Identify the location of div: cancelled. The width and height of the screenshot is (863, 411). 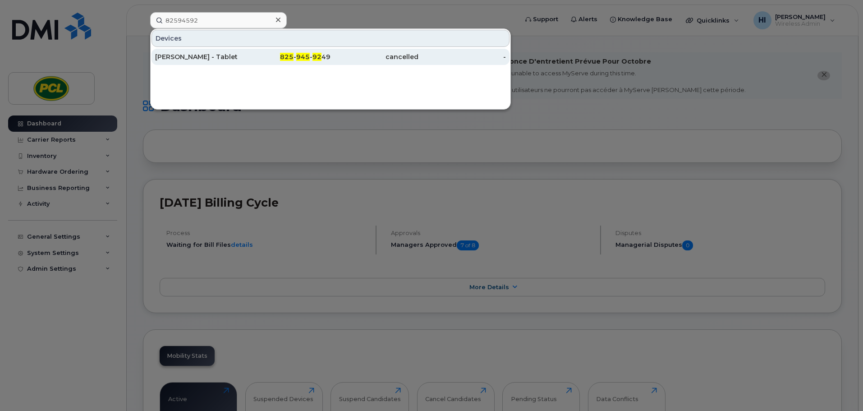
(374, 57).